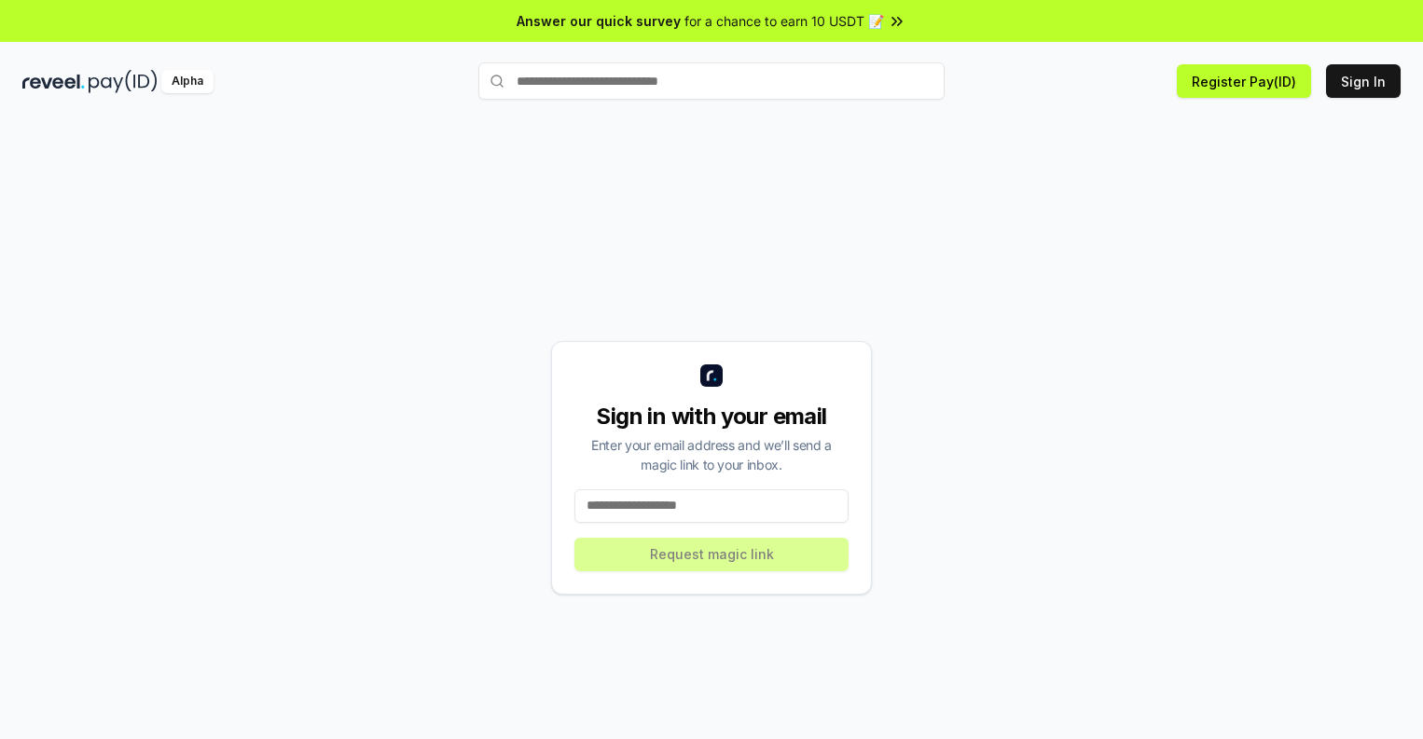  Describe the element at coordinates (711, 376) in the screenshot. I see `img: logo_small` at that location.